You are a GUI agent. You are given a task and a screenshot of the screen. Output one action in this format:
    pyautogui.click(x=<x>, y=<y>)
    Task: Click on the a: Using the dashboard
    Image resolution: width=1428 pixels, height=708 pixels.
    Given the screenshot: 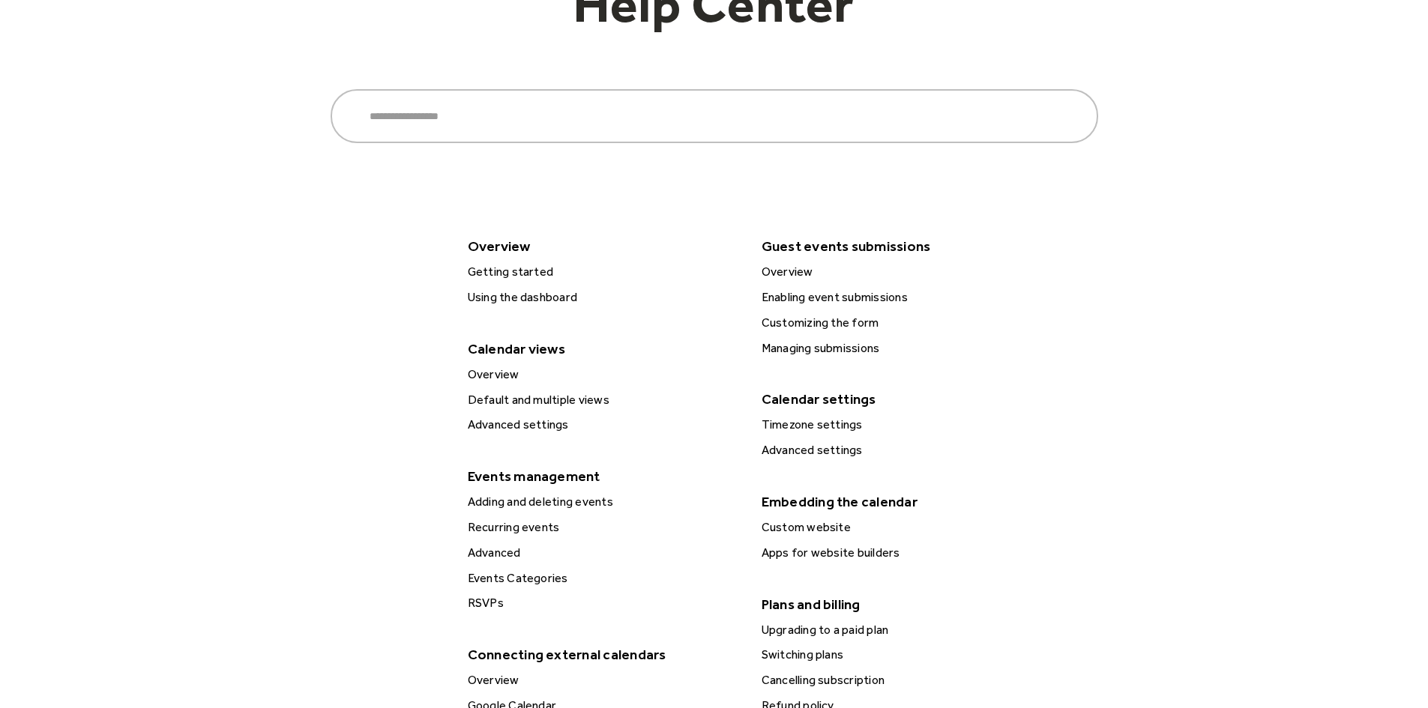 What is the action you would take?
    pyautogui.click(x=603, y=298)
    